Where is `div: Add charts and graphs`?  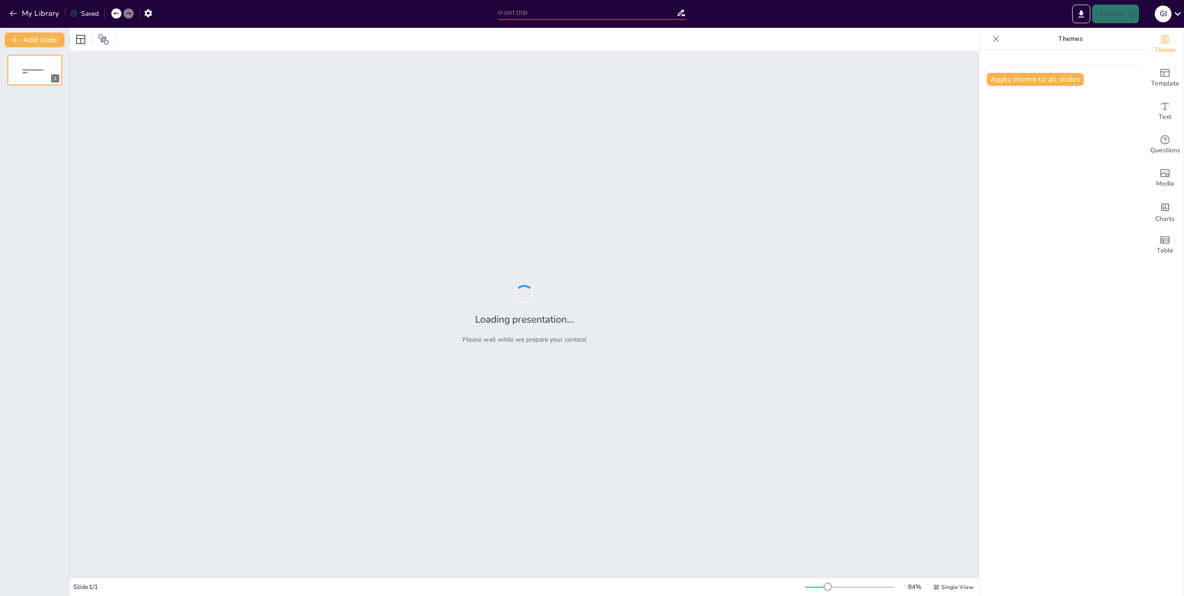 div: Add charts and graphs is located at coordinates (1165, 212).